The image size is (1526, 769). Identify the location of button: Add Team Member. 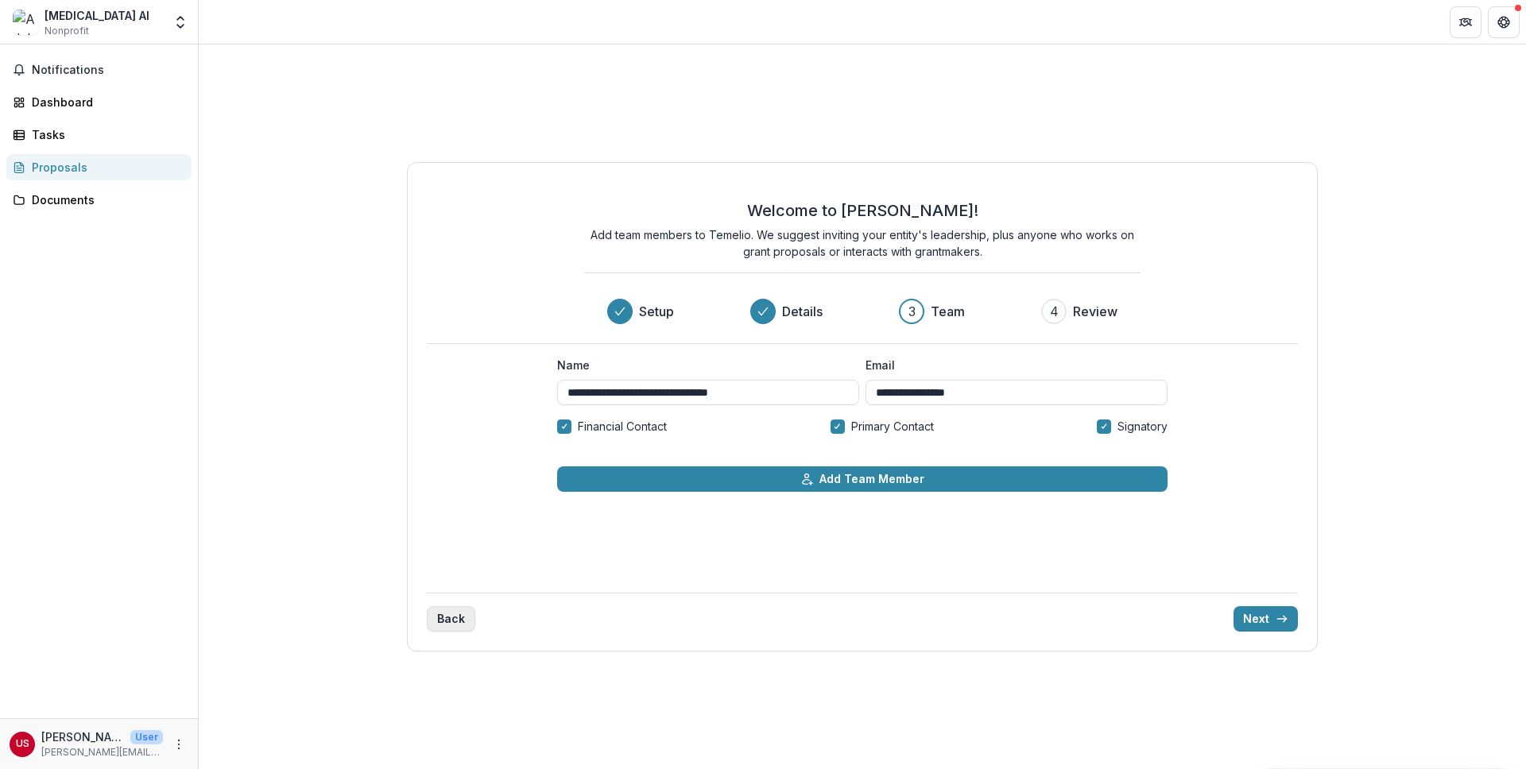
(862, 479).